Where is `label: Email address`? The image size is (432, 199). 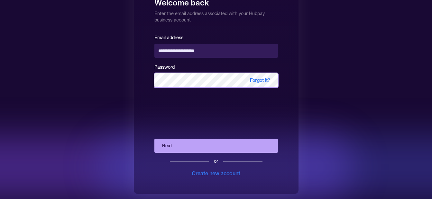
label: Email address is located at coordinates (169, 38).